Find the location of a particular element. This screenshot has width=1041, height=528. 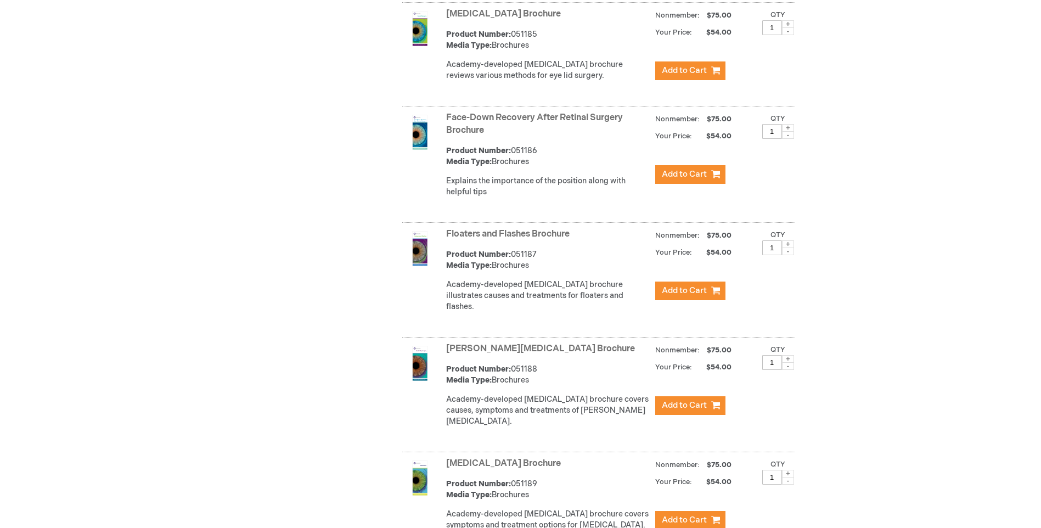

img: Face-Down Recovery After Retinal Surgery Brochure is located at coordinates (420, 132).